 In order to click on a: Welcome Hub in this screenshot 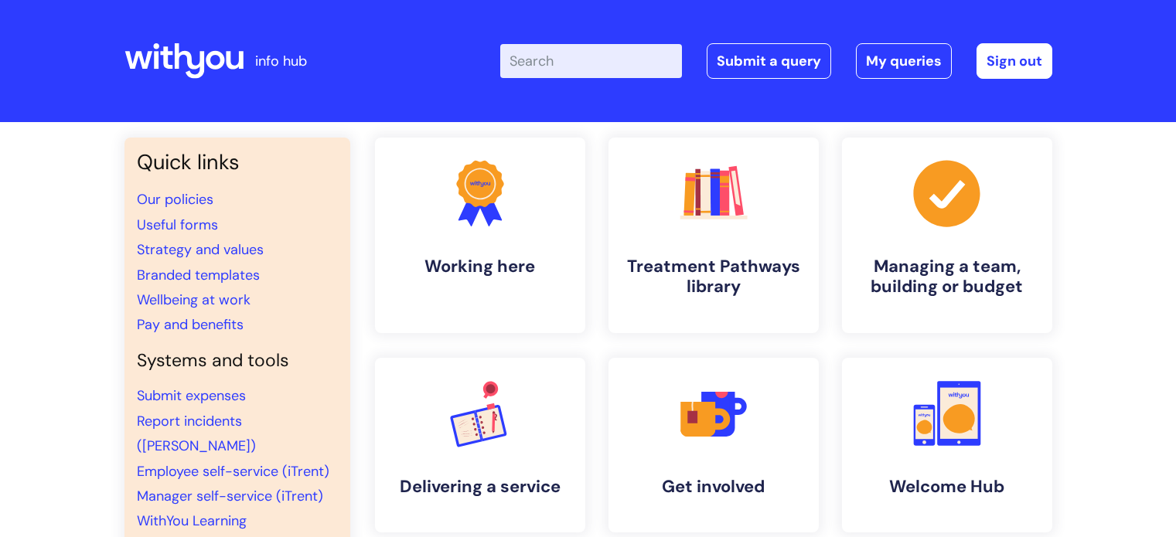, I will do `click(947, 445)`.